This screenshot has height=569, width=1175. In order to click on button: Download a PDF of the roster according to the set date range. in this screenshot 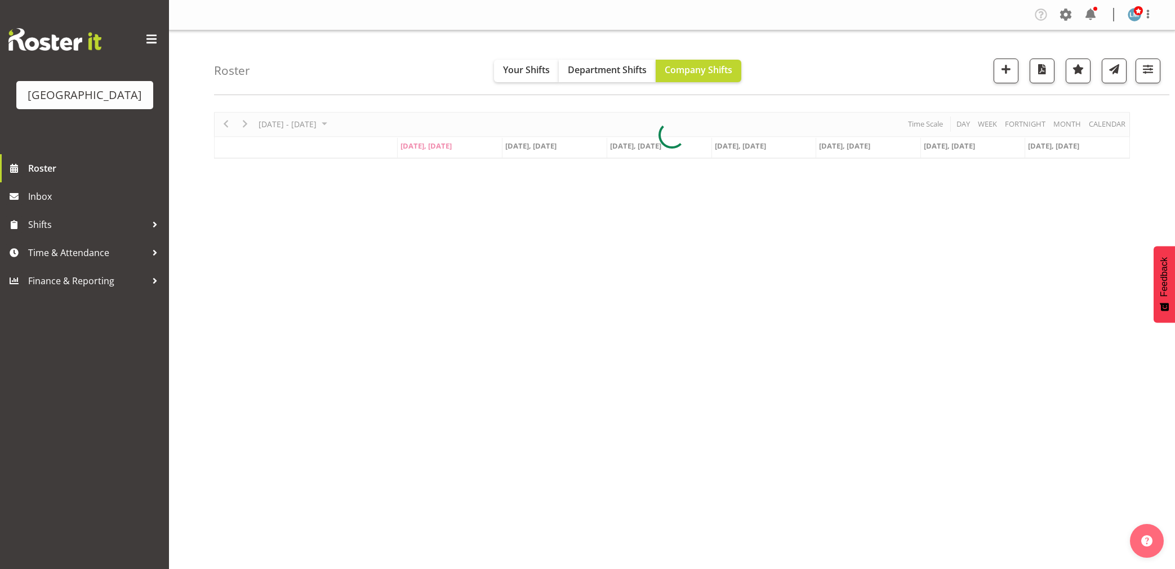, I will do `click(1042, 71)`.